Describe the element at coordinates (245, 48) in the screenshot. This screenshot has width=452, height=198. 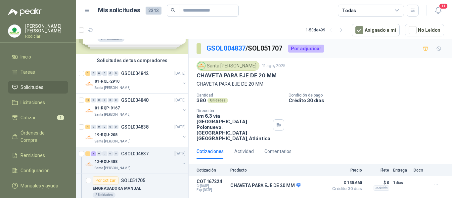
I see `p: / SOL051707` at that location.